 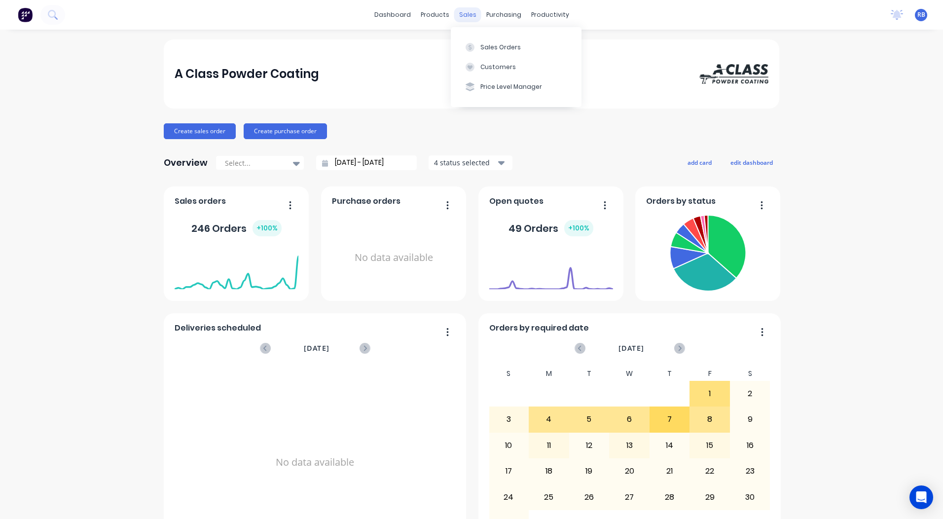 What do you see at coordinates (549, 419) in the screenshot?
I see `div: 4` at bounding box center [549, 419].